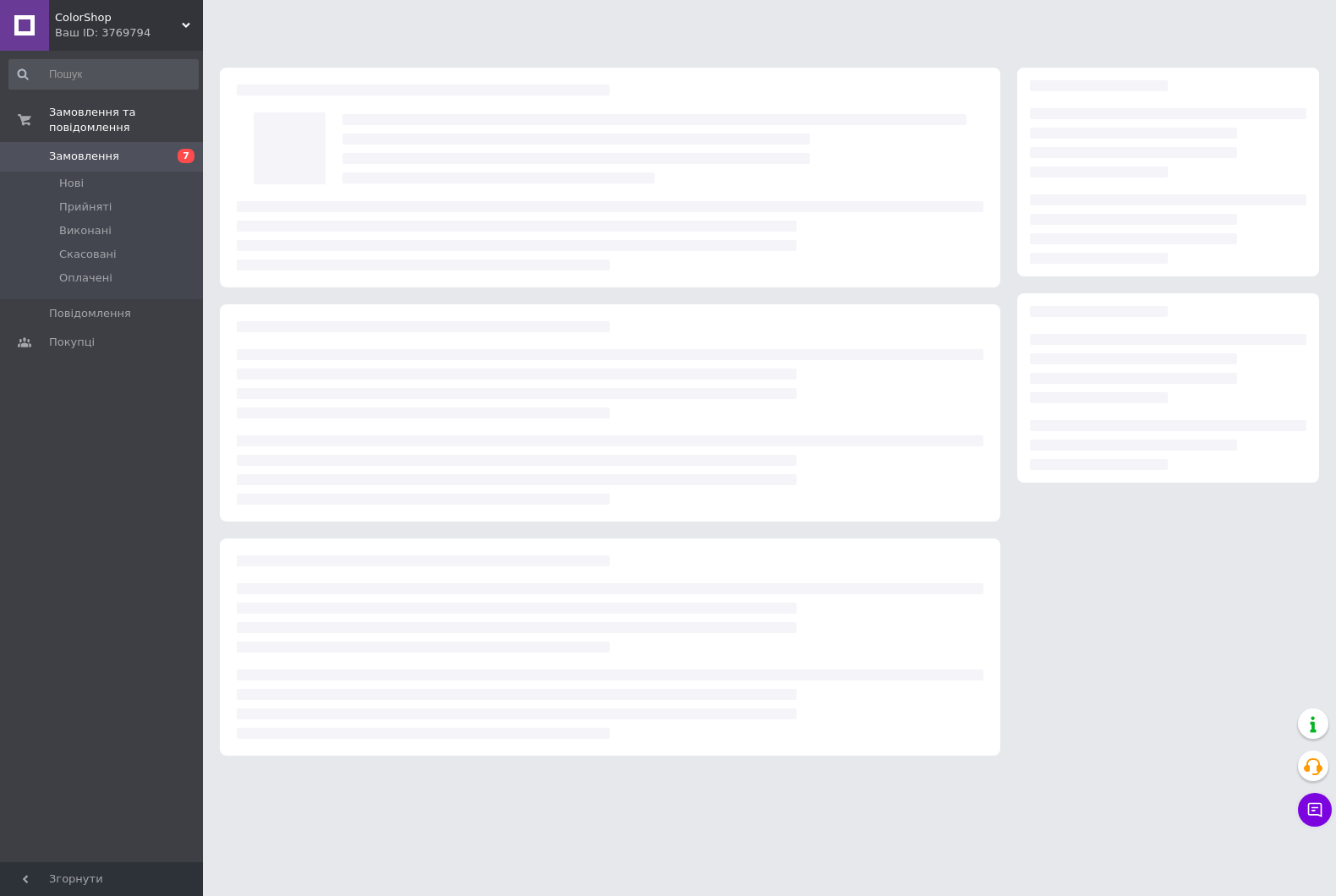 The image size is (1336, 896). Describe the element at coordinates (129, 33) in the screenshot. I see `div: Ваш ID: 3769794` at that location.